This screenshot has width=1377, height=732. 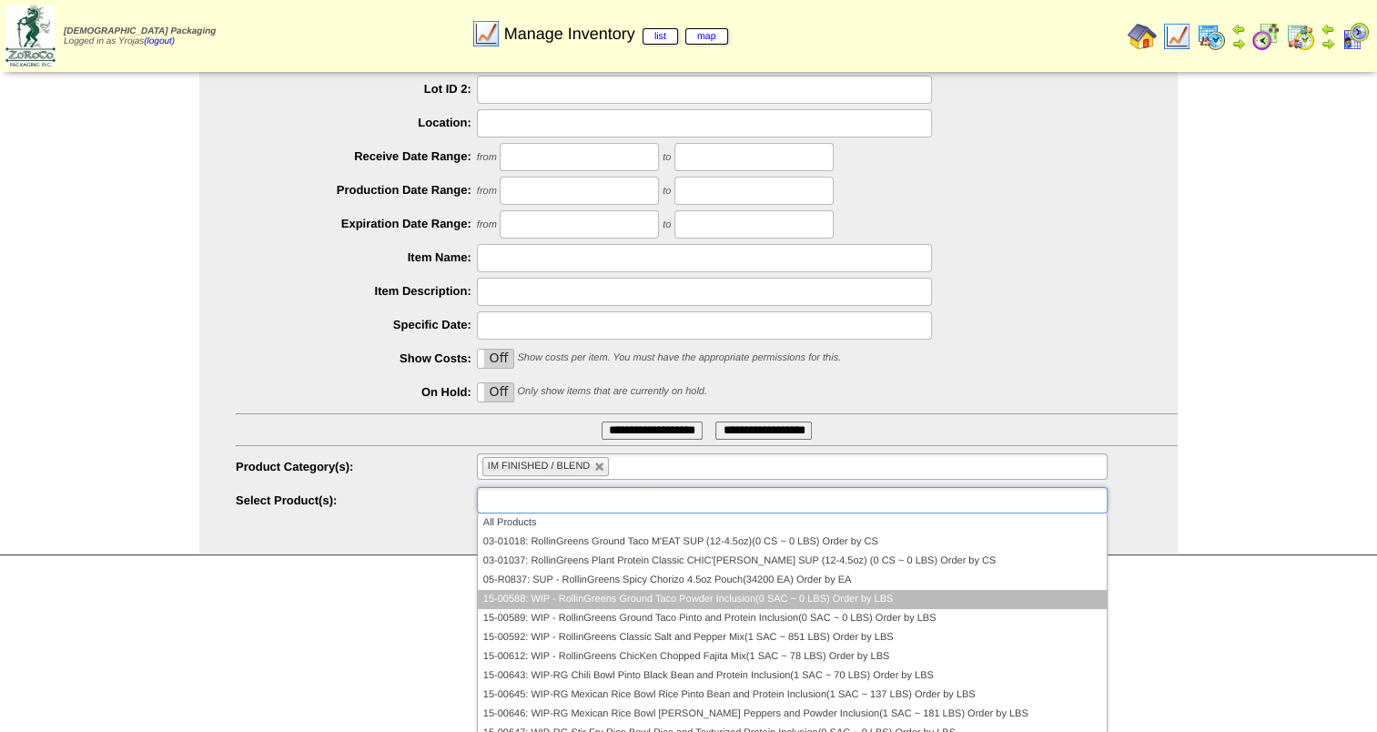 I want to click on li: 15-00612: WIP - RollinGreens ChicKen Chopped Fajita Mix(1 SAC ~ 78 LBS) Order by LBS, so click(x=792, y=656).